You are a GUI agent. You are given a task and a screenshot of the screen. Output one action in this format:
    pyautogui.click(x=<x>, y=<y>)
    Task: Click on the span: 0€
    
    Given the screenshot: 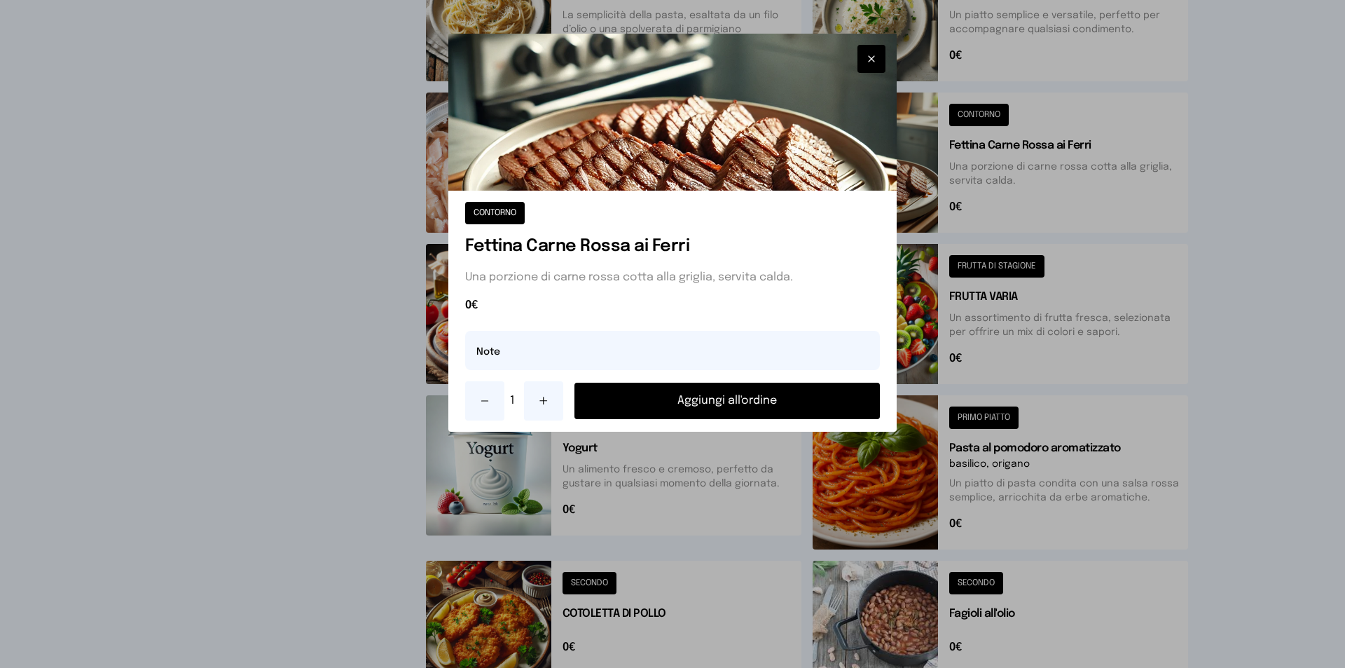 What is the action you would take?
    pyautogui.click(x=673, y=305)
    